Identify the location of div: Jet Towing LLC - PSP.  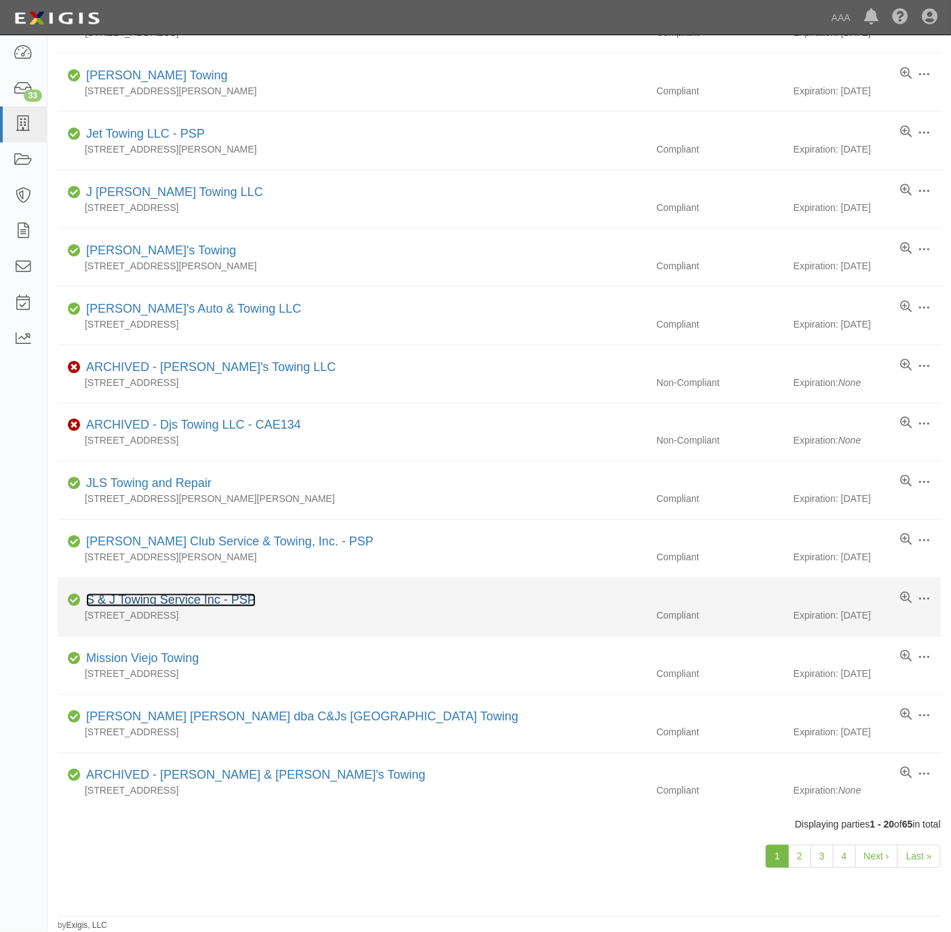
(142, 134).